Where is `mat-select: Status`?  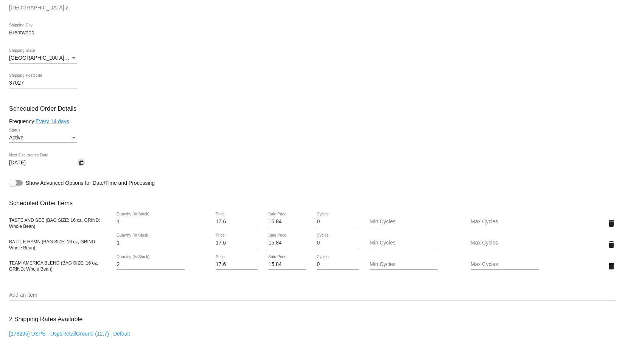 mat-select: Status is located at coordinates (43, 138).